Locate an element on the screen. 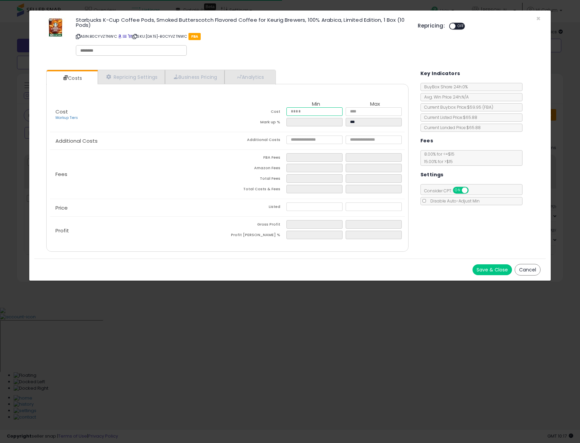  td: Amazon Fees is located at coordinates (257, 169).